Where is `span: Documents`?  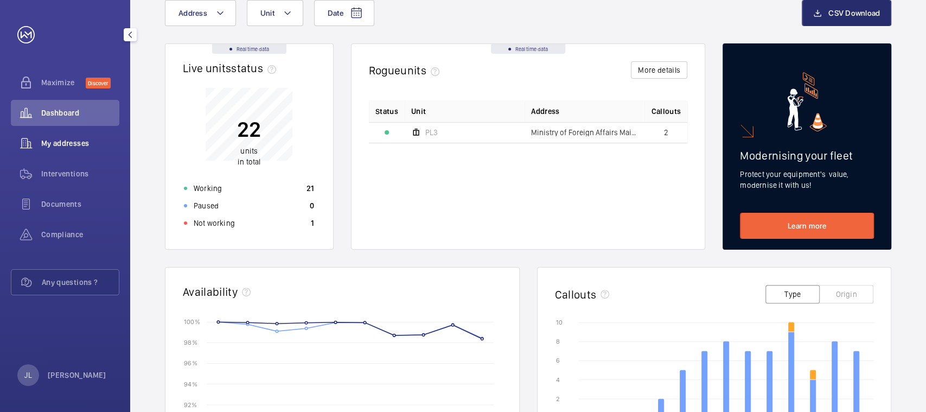 span: Documents is located at coordinates (80, 204).